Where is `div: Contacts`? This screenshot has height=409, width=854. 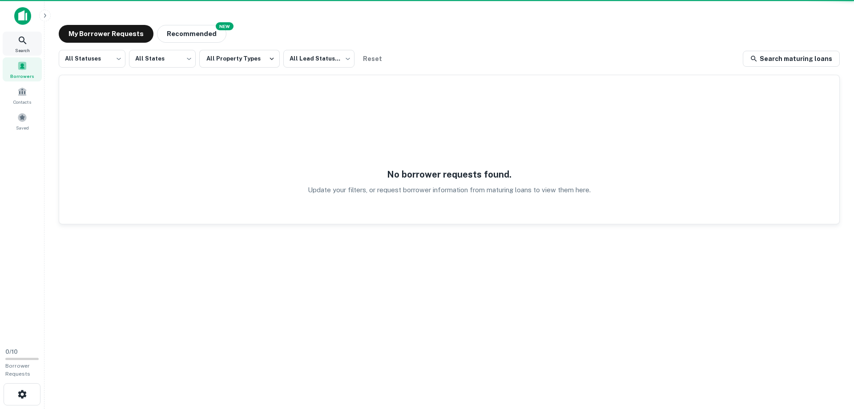 div: Contacts is located at coordinates (22, 95).